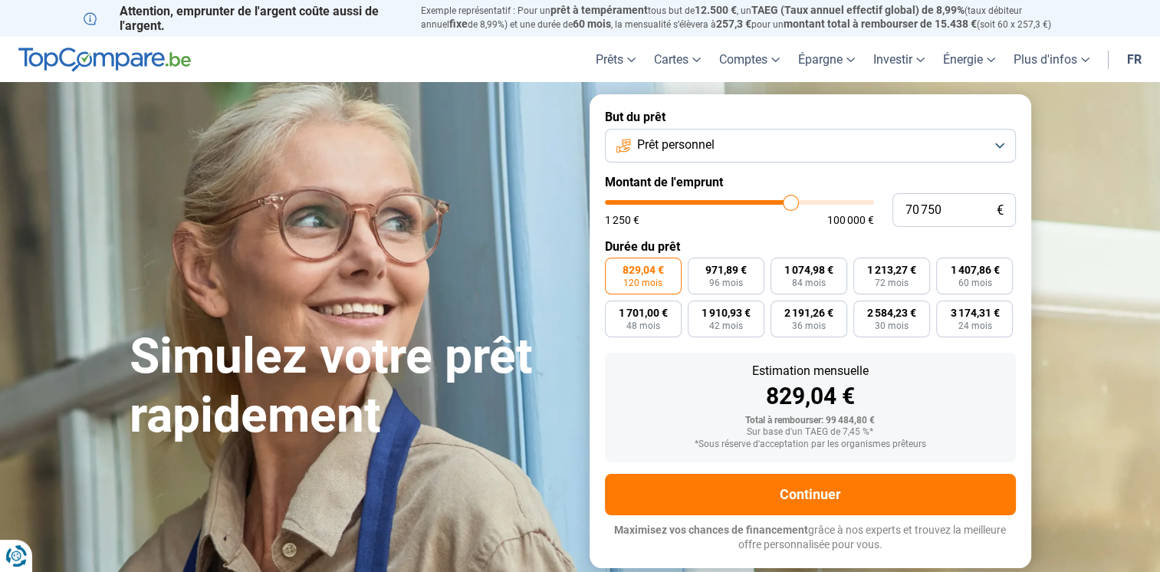 This screenshot has height=572, width=1160. What do you see at coordinates (1051, 59) in the screenshot?
I see `a: Plus d'infos` at bounding box center [1051, 59].